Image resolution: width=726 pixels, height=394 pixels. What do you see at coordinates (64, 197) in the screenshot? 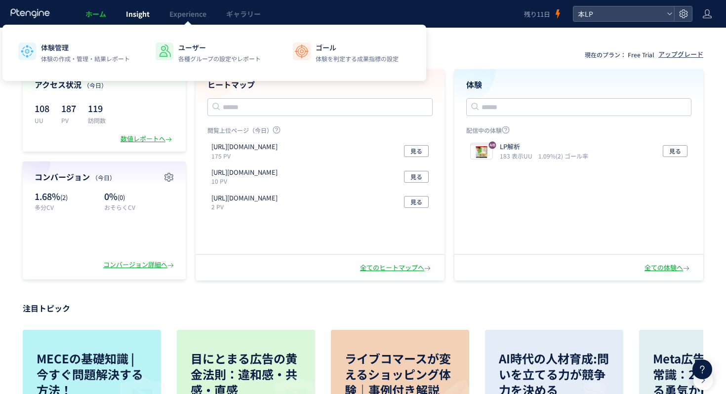
I see `span: (2)` at bounding box center [64, 197].